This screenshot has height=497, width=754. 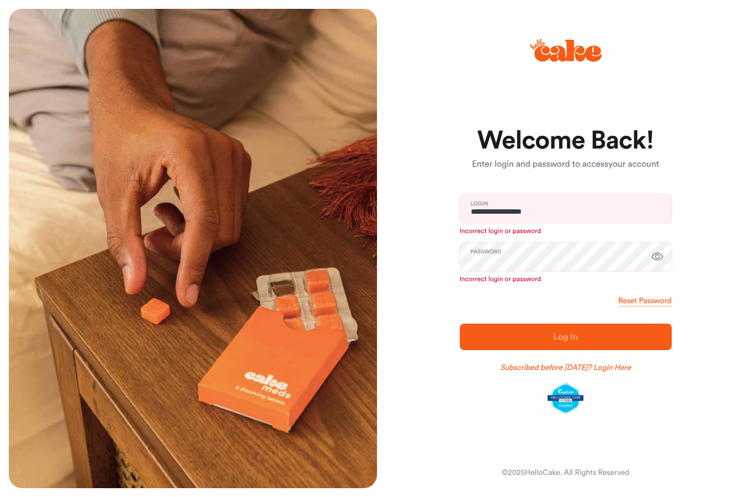 I want to click on div: © 2025 HelloCake. All Rights Reserved, so click(x=565, y=472).